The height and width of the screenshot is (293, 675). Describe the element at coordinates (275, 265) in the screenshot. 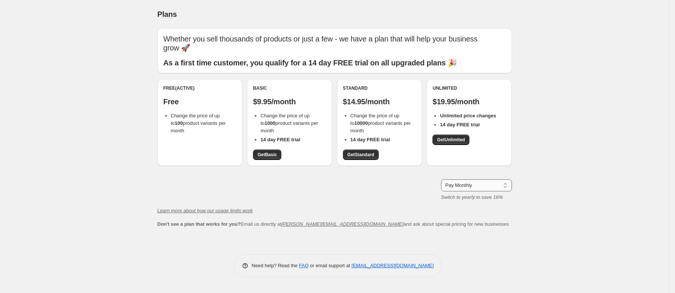

I see `span: Need help? Read the` at that location.